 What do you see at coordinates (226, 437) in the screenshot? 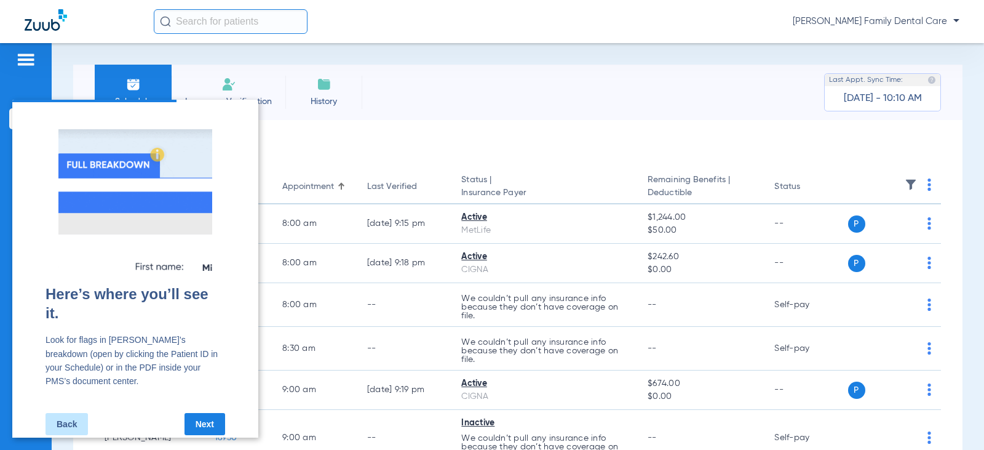
I see `span: 16930` at bounding box center [226, 437].